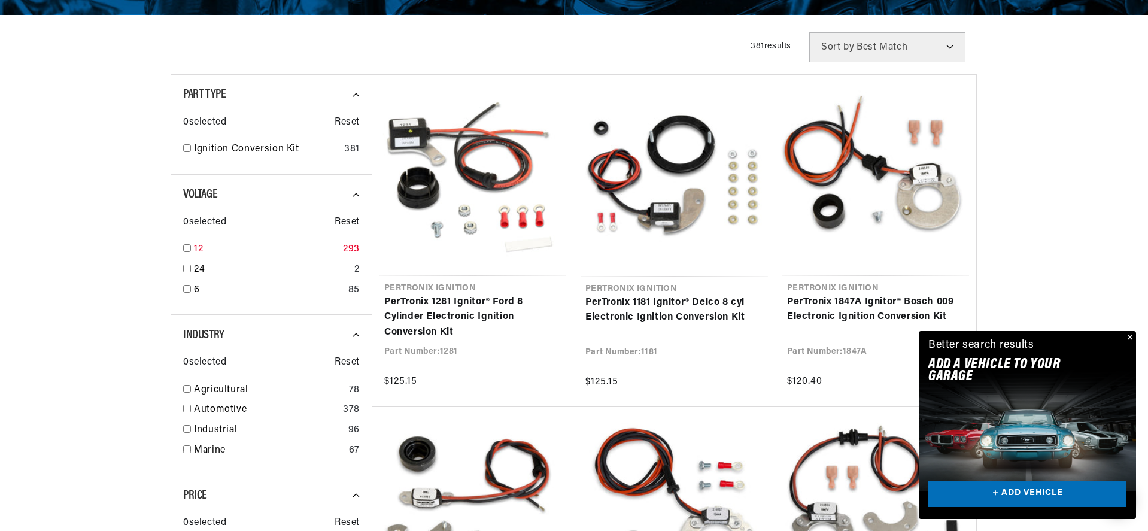 The height and width of the screenshot is (531, 1148). What do you see at coordinates (266, 249) in the screenshot?
I see `a: 12` at bounding box center [266, 249].